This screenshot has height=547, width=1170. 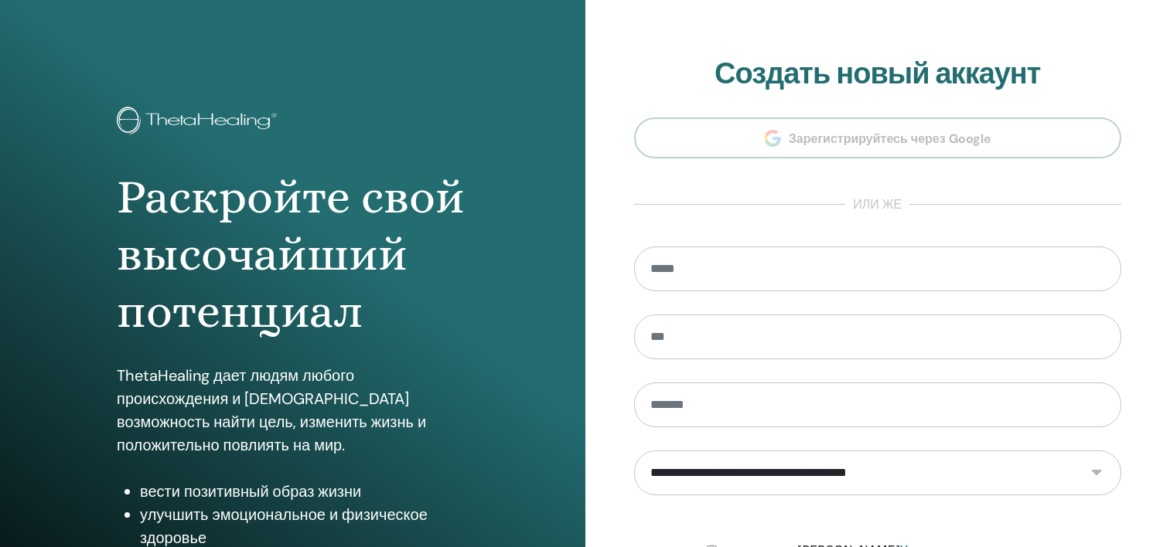 I want to click on h2: Создать новый аккаунт, so click(x=878, y=74).